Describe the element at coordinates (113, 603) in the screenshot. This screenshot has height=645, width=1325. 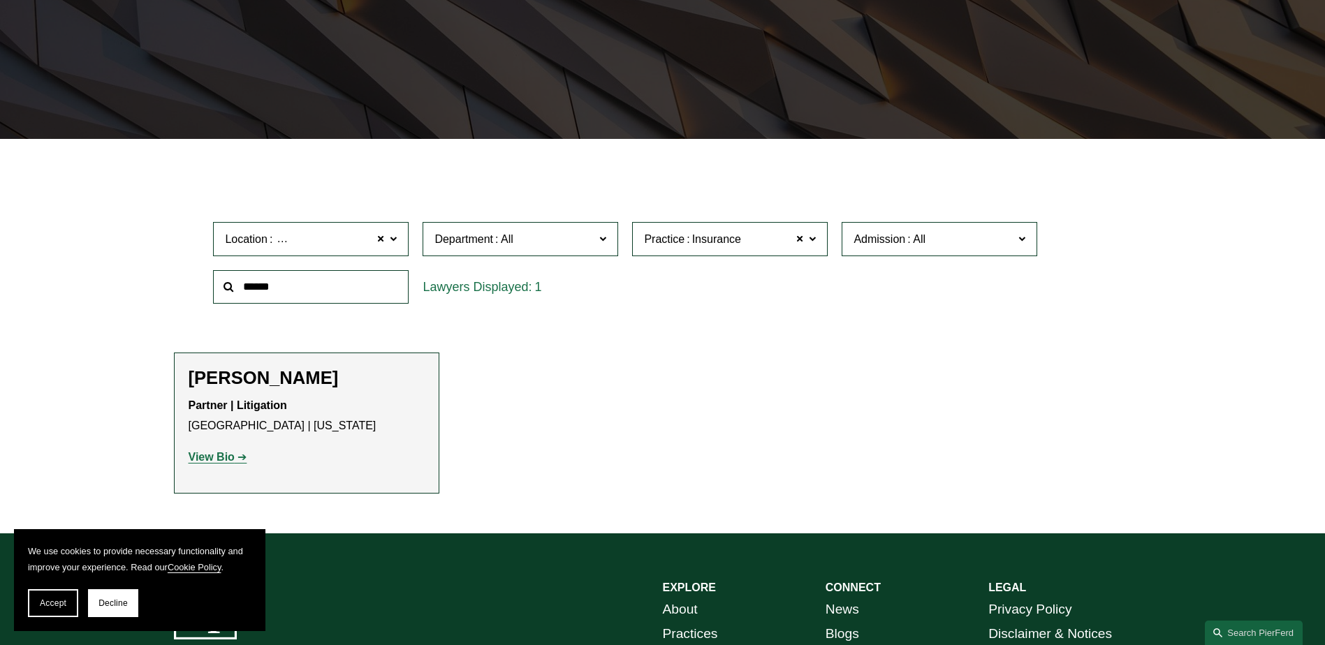
I see `button: Decline` at that location.